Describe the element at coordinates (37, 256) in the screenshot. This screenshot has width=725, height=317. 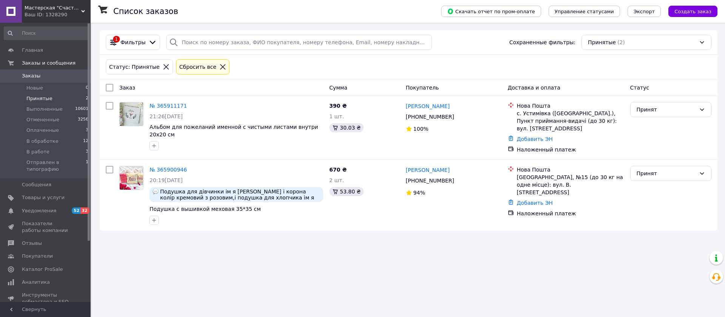
I see `span: Покупатели` at that location.